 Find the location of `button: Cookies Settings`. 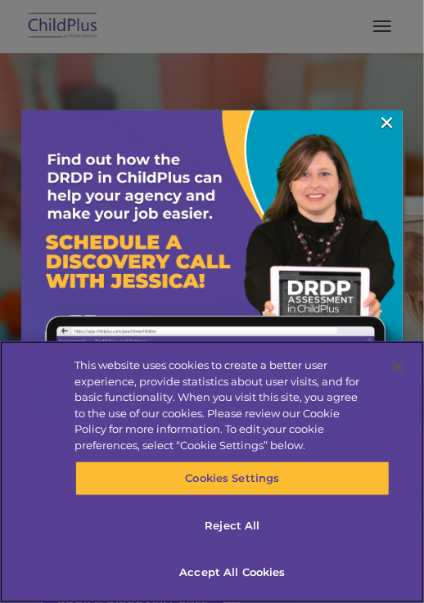

button: Cookies Settings is located at coordinates (232, 478).